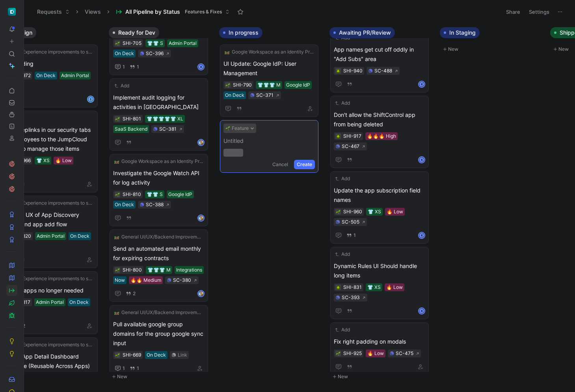 The width and height of the screenshot is (575, 392). What do you see at coordinates (161, 204) in the screenshot?
I see `div: Ready for DevNew` at bounding box center [161, 204].